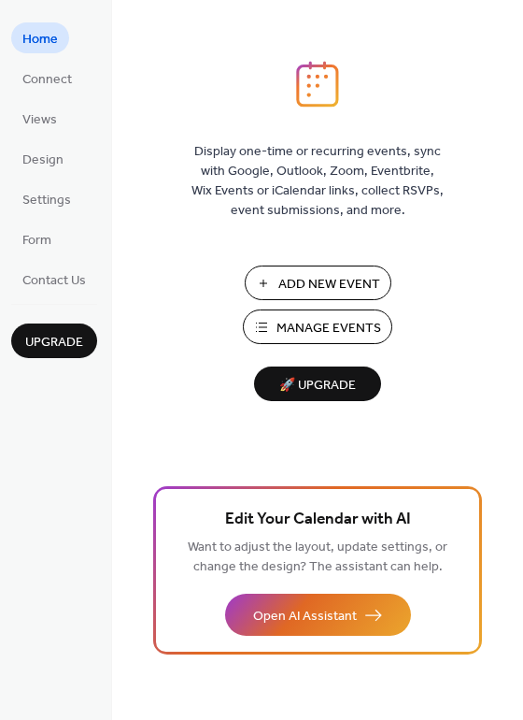  What do you see at coordinates (36, 238) in the screenshot?
I see `a: Form` at bounding box center [36, 238].